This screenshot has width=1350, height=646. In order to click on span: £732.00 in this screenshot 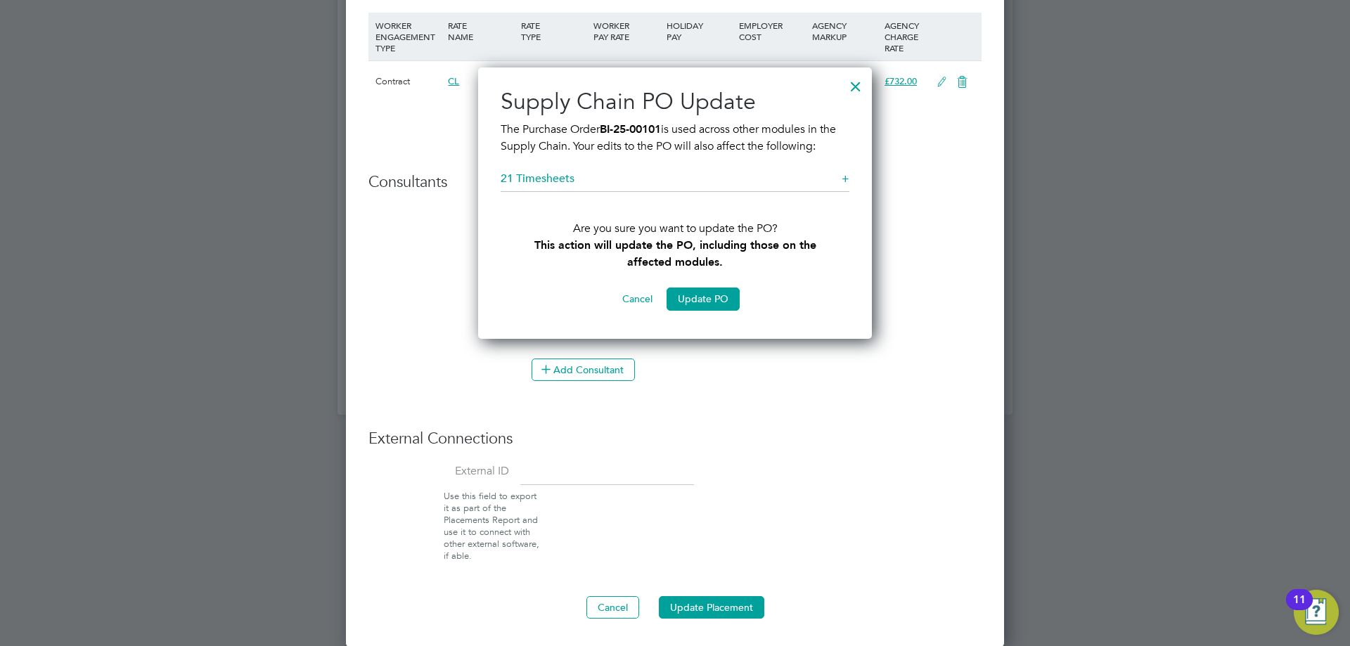, I will do `click(901, 81)`.